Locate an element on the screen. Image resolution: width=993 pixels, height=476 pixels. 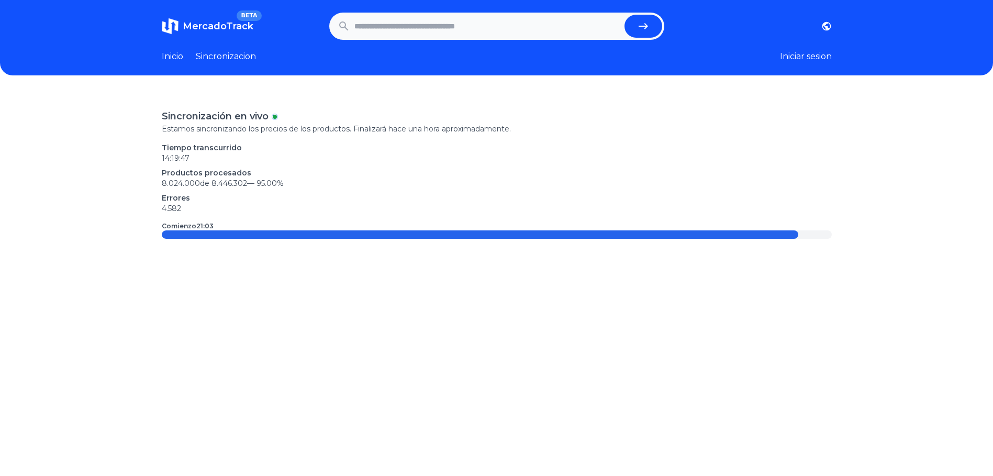
p: Errores is located at coordinates (497, 198).